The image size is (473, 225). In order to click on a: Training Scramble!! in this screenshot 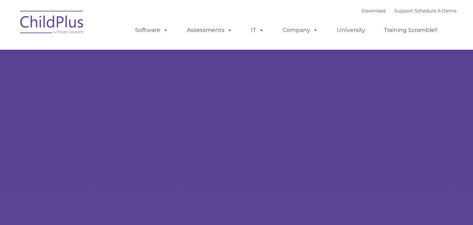, I will do `click(410, 30)`.